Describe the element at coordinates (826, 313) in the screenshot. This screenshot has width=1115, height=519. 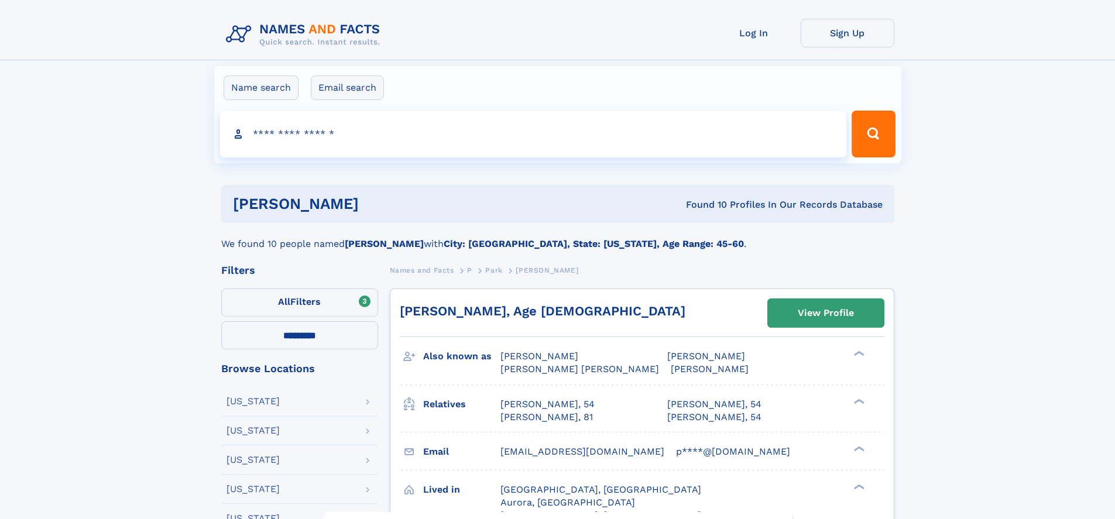
I see `a: View Profile` at that location.